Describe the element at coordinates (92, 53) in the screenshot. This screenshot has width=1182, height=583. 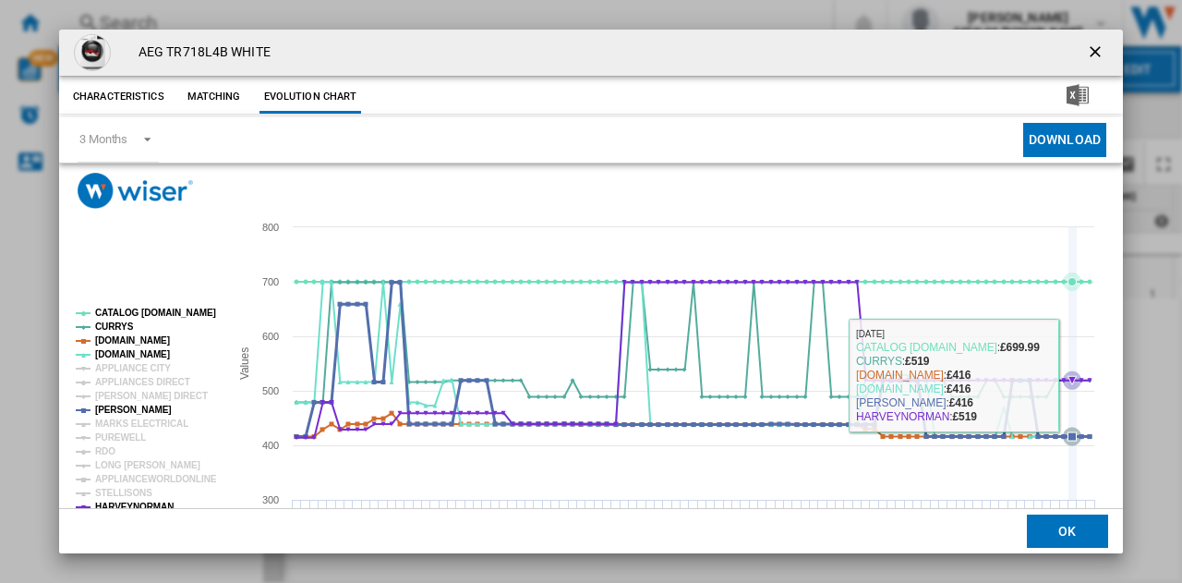
I see `img: aeg_tr718l4b_1014204_34-0100-0301.png` at that location.